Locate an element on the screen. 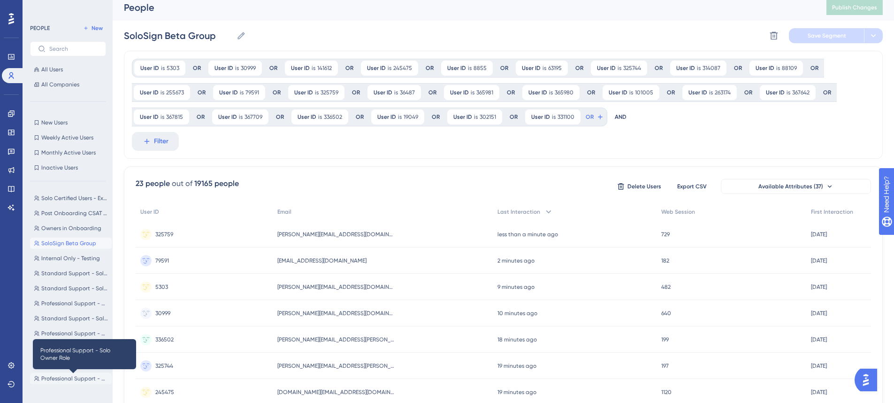  button: Available Attributes (37) is located at coordinates (796, 186).